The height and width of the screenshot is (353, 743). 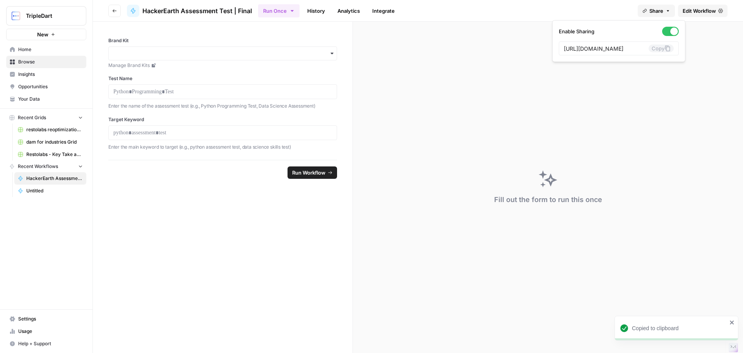 I want to click on a: Manage Brand Kits, so click(x=223, y=65).